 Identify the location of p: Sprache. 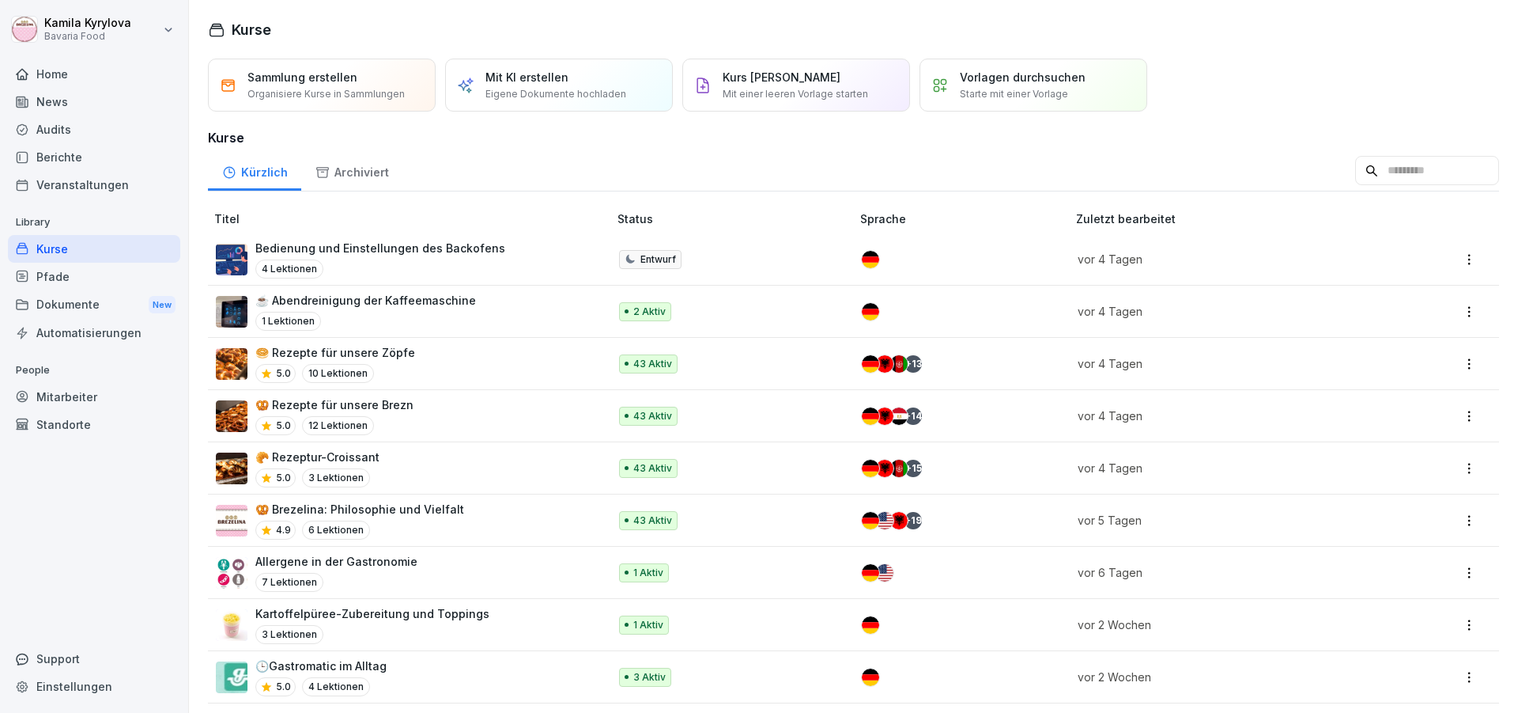
(965, 218).